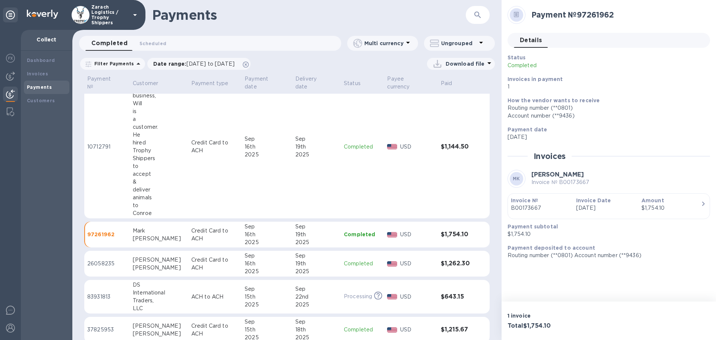 The image size is (716, 340). What do you see at coordinates (110, 15) in the screenshot?
I see `p: Zarach Logistics / Trophy Shippers` at bounding box center [110, 15].